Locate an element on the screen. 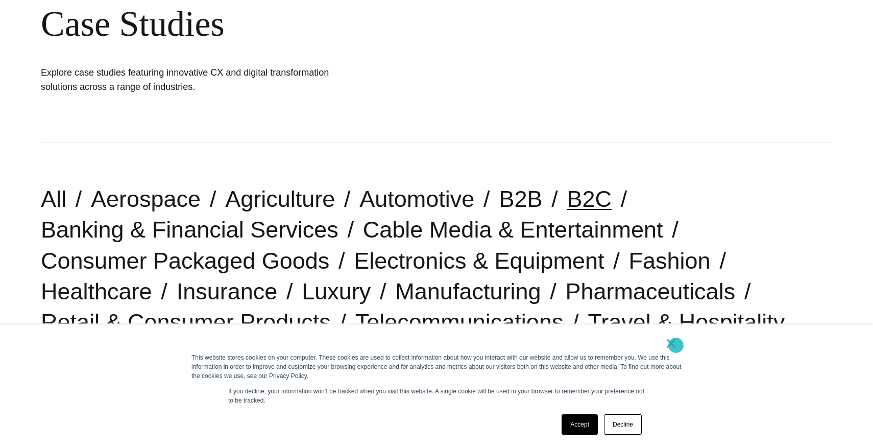 This screenshot has width=873, height=448. a: Manufacturing is located at coordinates (468, 291).